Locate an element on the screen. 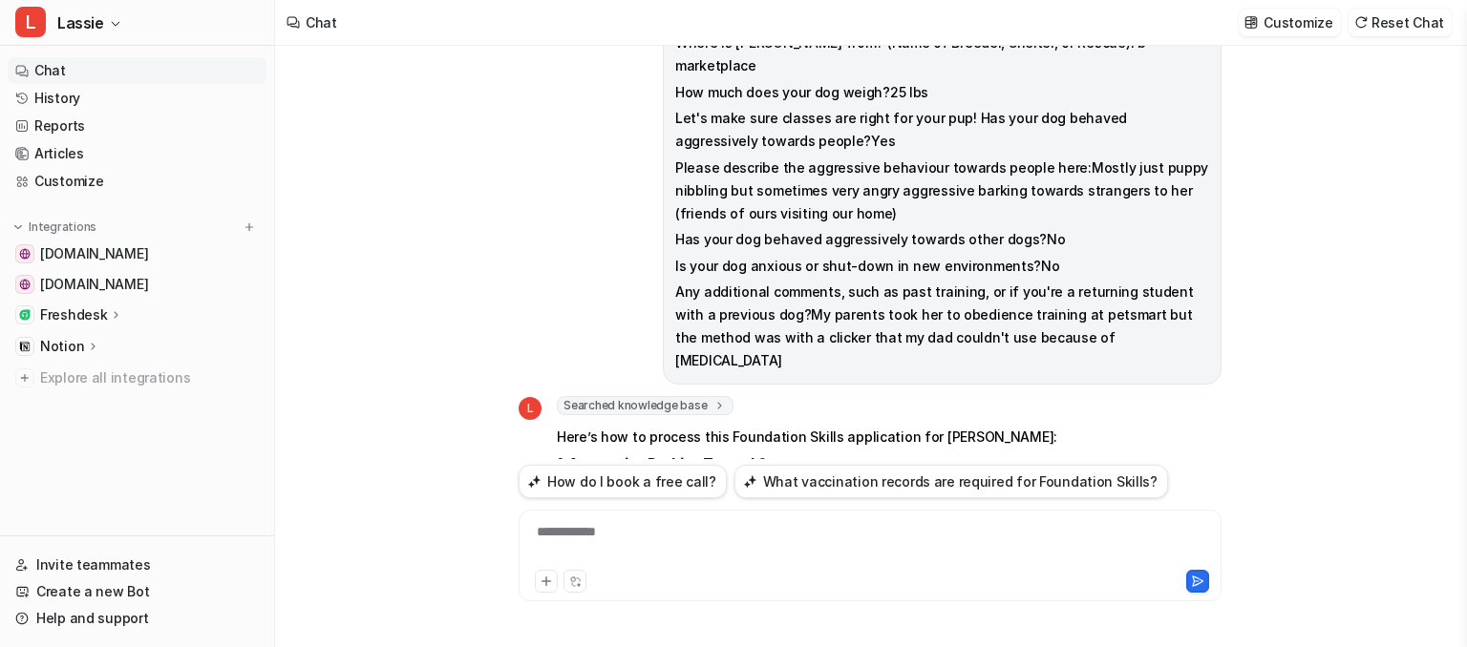  img: www.whenhoundsfly.com is located at coordinates (25, 254).